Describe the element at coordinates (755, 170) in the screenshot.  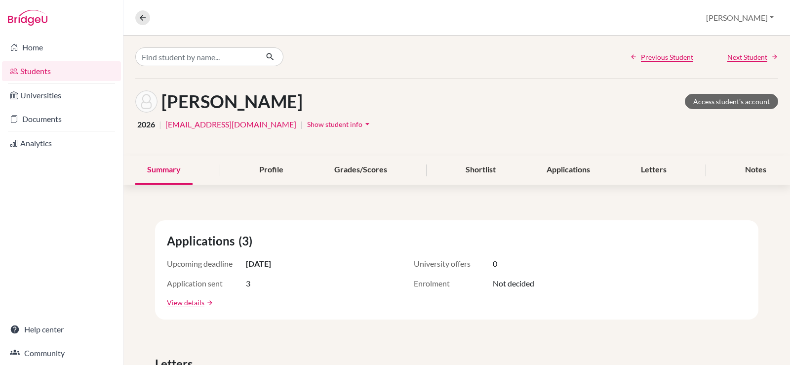
I see `div: Notes` at that location.